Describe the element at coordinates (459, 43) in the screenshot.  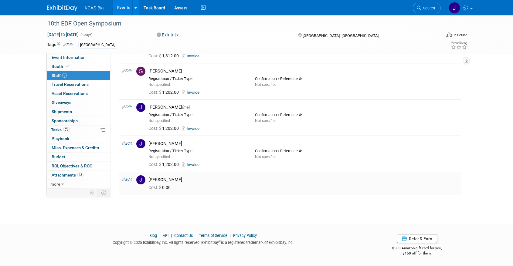
I see `div: Event Rating` at that location.